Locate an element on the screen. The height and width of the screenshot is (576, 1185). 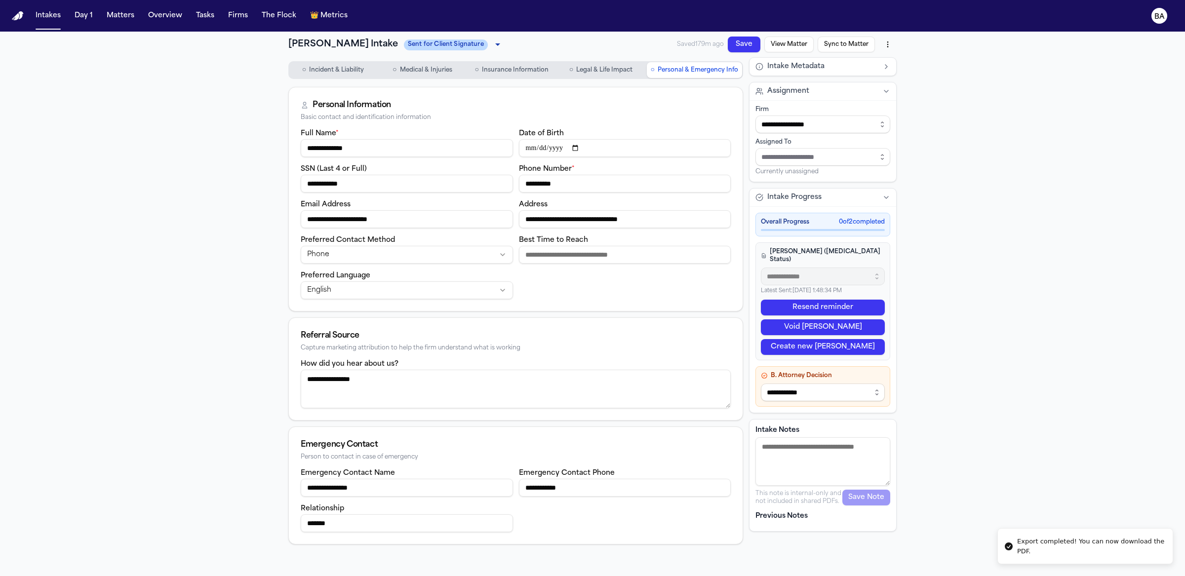
input: Emergency contact relationship is located at coordinates (407, 524).